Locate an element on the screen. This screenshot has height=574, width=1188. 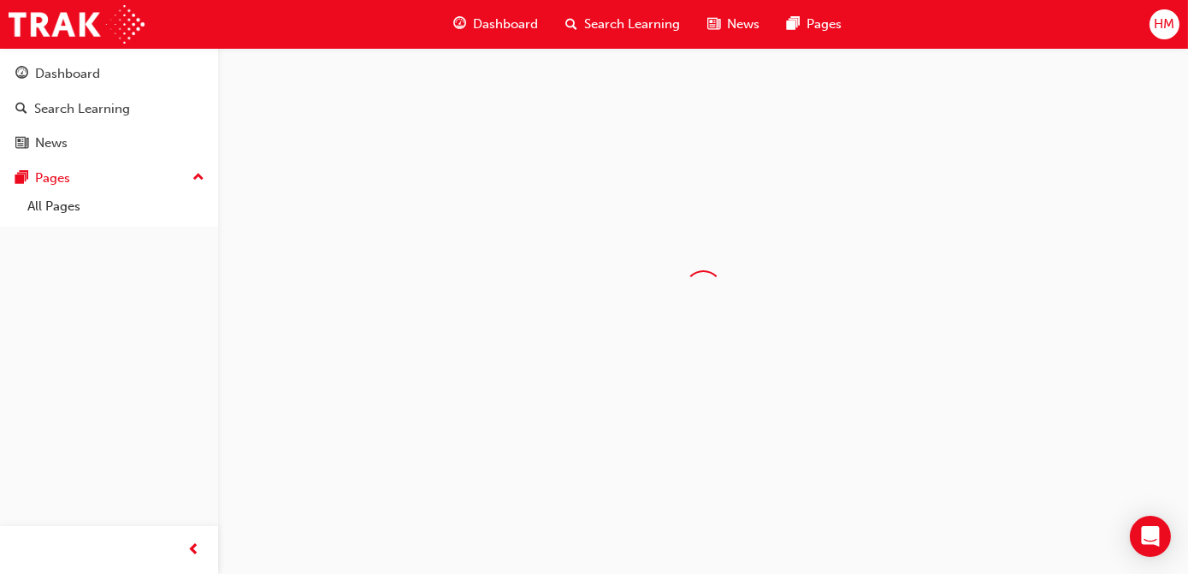
div: News is located at coordinates (51, 143).